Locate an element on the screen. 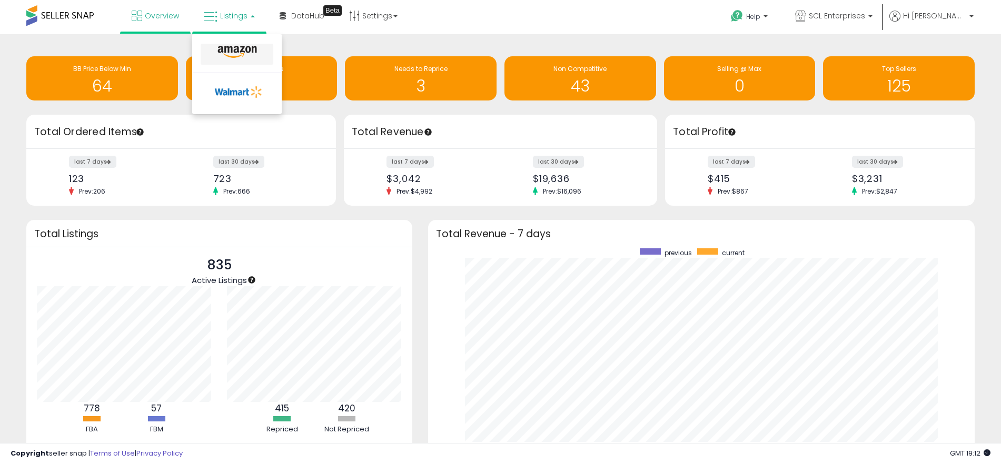 This screenshot has width=1001, height=464. b: 57 is located at coordinates (156, 409).